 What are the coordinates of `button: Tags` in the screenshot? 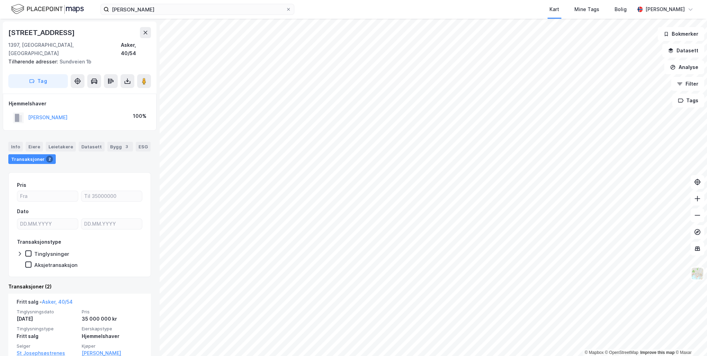 It's located at (688, 100).